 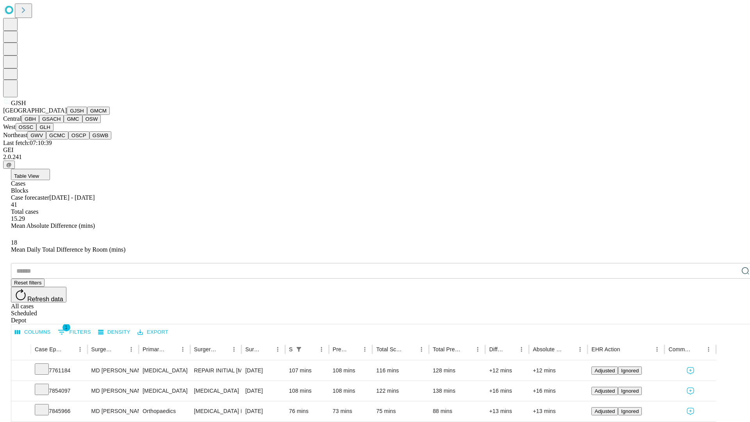 What do you see at coordinates (114, 332) in the screenshot?
I see `button: Density` at bounding box center [114, 332].